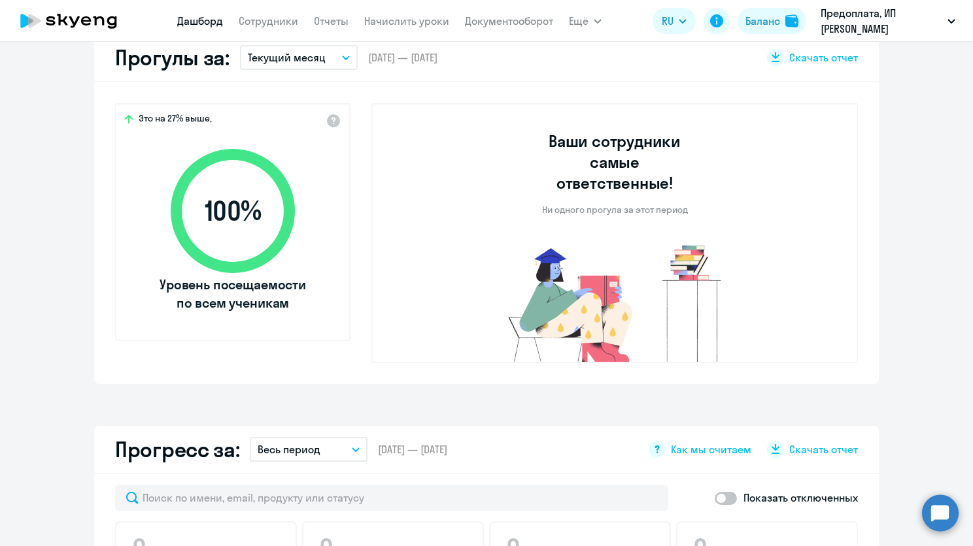 The width and height of the screenshot is (973, 546). I want to click on a: Документооборот, so click(509, 21).